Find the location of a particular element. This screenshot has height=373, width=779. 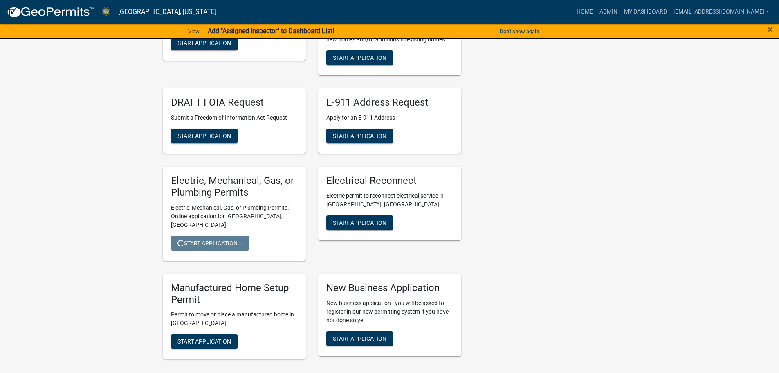

h5: Electric, Mechanical, Gas, or Plumbing Permits is located at coordinates (234, 186).